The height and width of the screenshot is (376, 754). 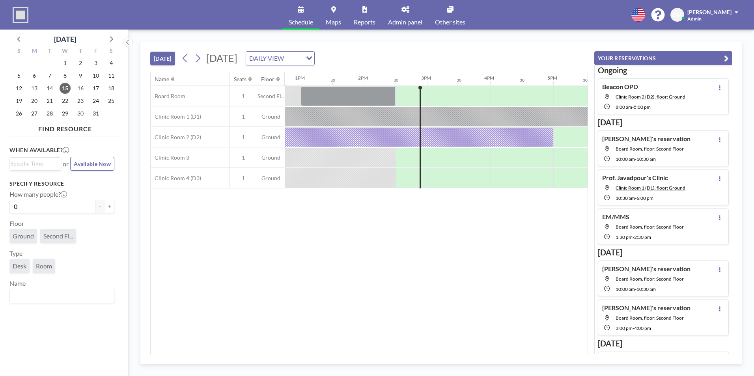 What do you see at coordinates (19, 114) in the screenshot?
I see `span: Sunday, October 26, 2025` at bounding box center [19, 114].